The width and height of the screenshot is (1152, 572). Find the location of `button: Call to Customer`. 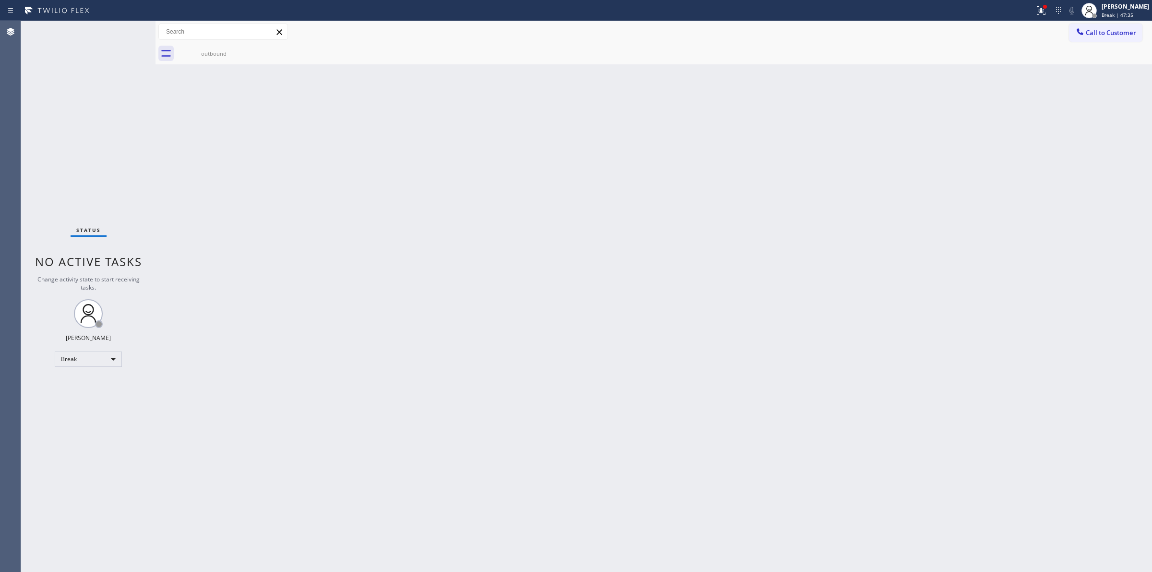

button: Call to Customer is located at coordinates (1106, 33).